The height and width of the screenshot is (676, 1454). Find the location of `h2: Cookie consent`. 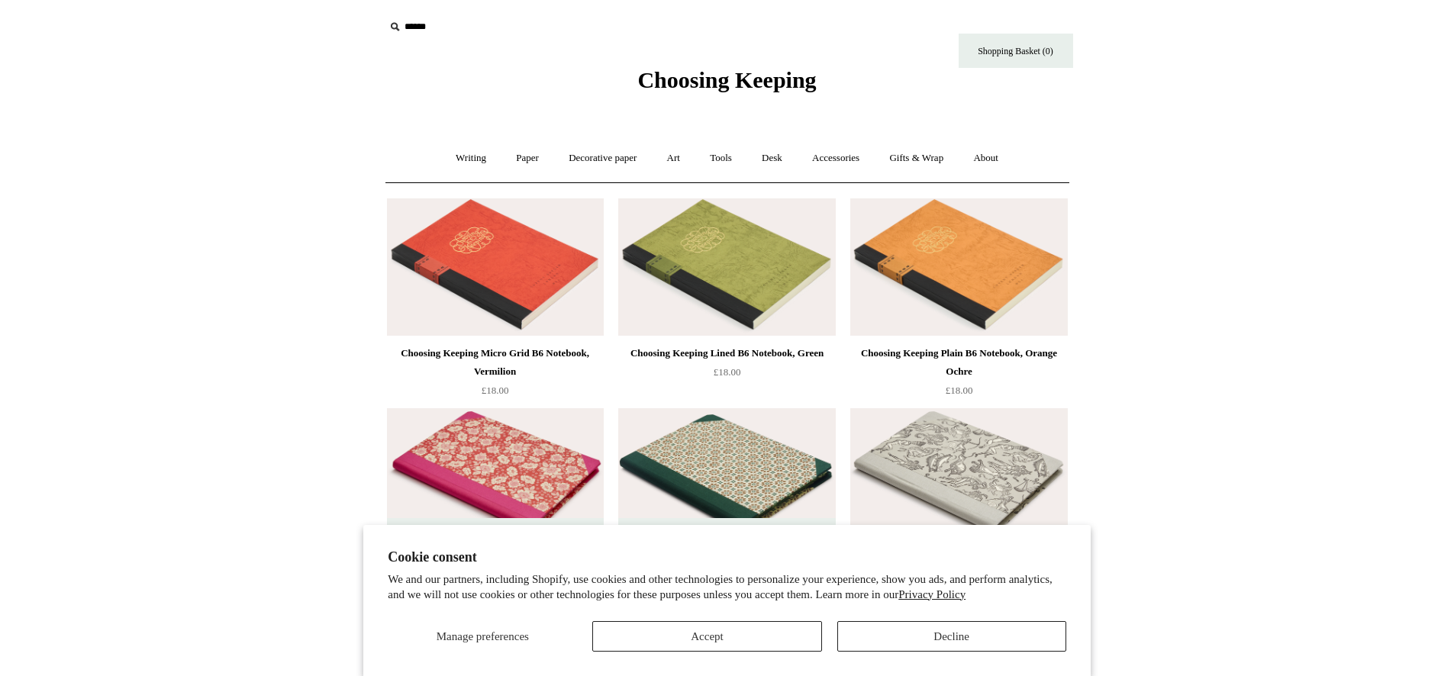

h2: Cookie consent is located at coordinates (726, 557).